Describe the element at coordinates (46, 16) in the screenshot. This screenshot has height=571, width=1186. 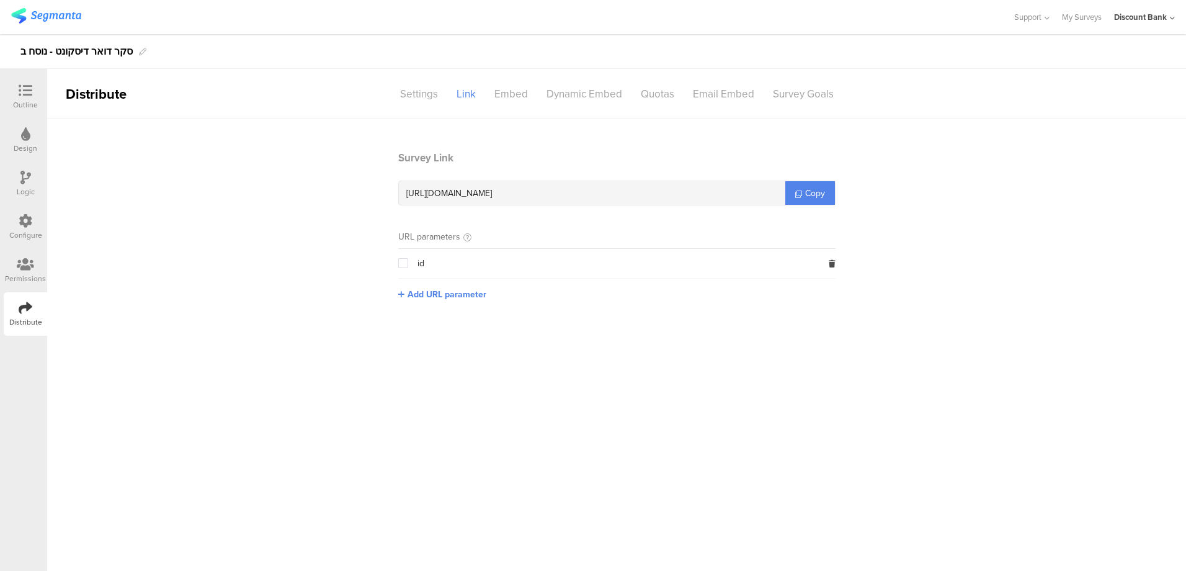
I see `img: segmanta logo` at that location.